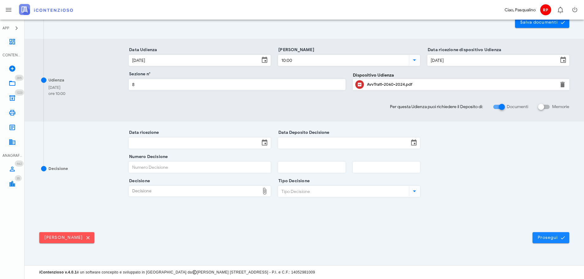 Image resolution: width=584 pixels, height=279 pixels. Describe the element at coordinates (551, 238) in the screenshot. I see `span: Prosegui` at that location.